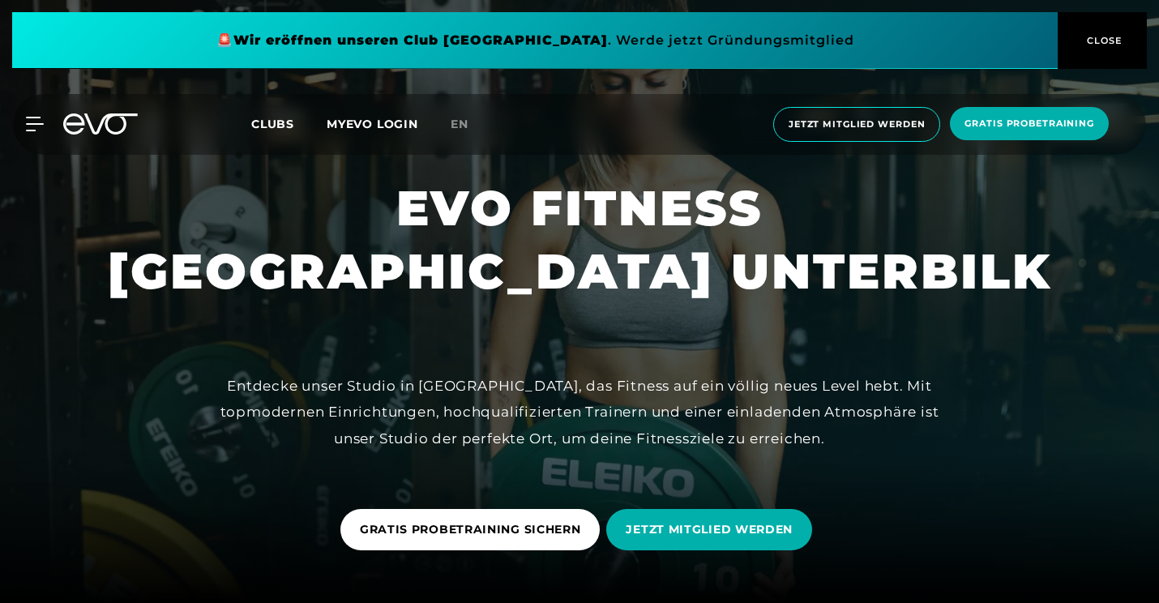 The height and width of the screenshot is (603, 1159). What do you see at coordinates (470, 529) in the screenshot?
I see `span: GRATIS PROBETRAINING SICHERN` at bounding box center [470, 529].